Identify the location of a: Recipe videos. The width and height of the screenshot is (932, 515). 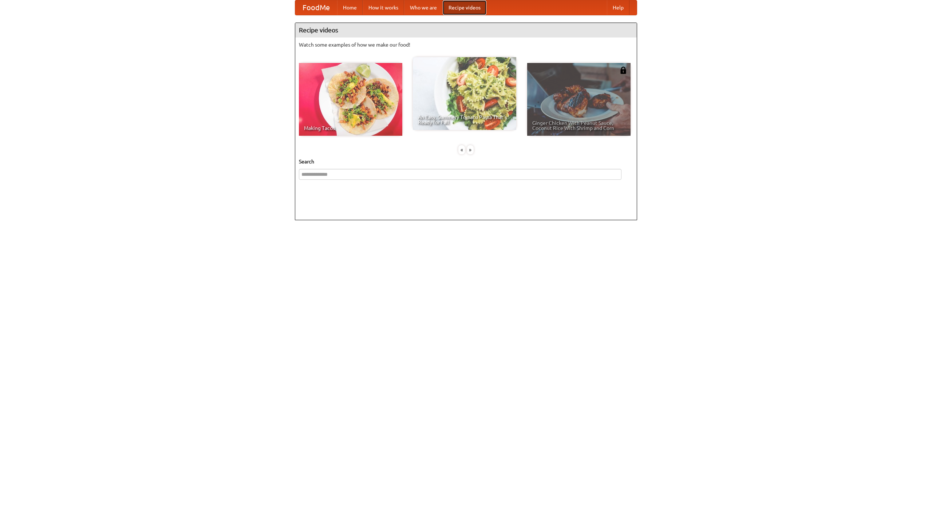
(465, 8).